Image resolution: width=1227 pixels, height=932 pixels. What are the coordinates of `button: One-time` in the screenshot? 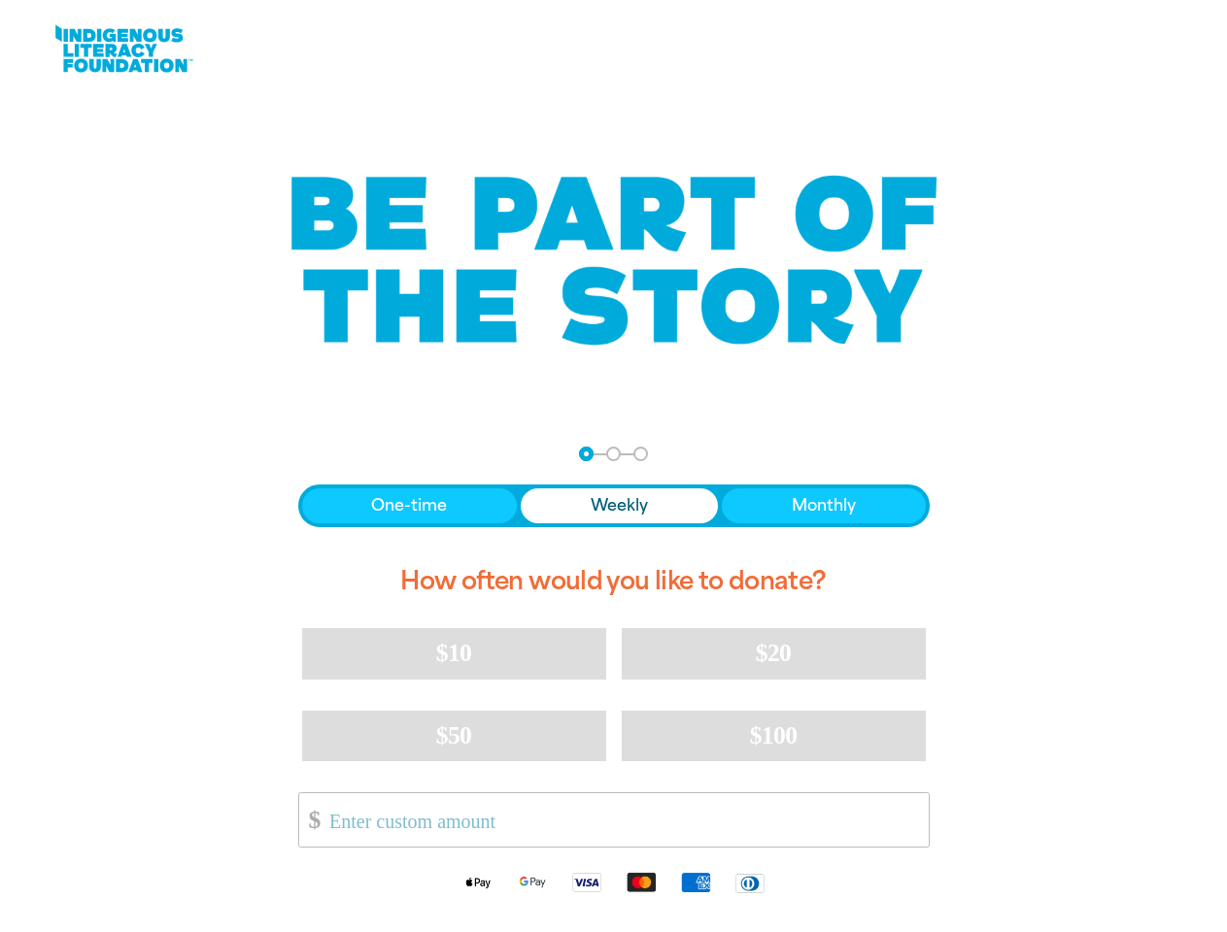 It's located at (410, 506).